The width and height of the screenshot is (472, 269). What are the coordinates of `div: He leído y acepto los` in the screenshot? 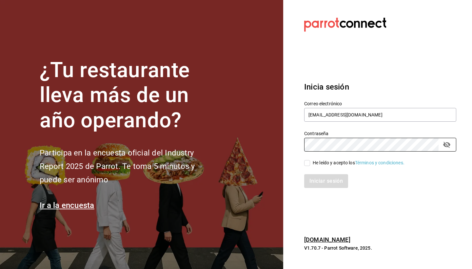 It's located at (359, 163).